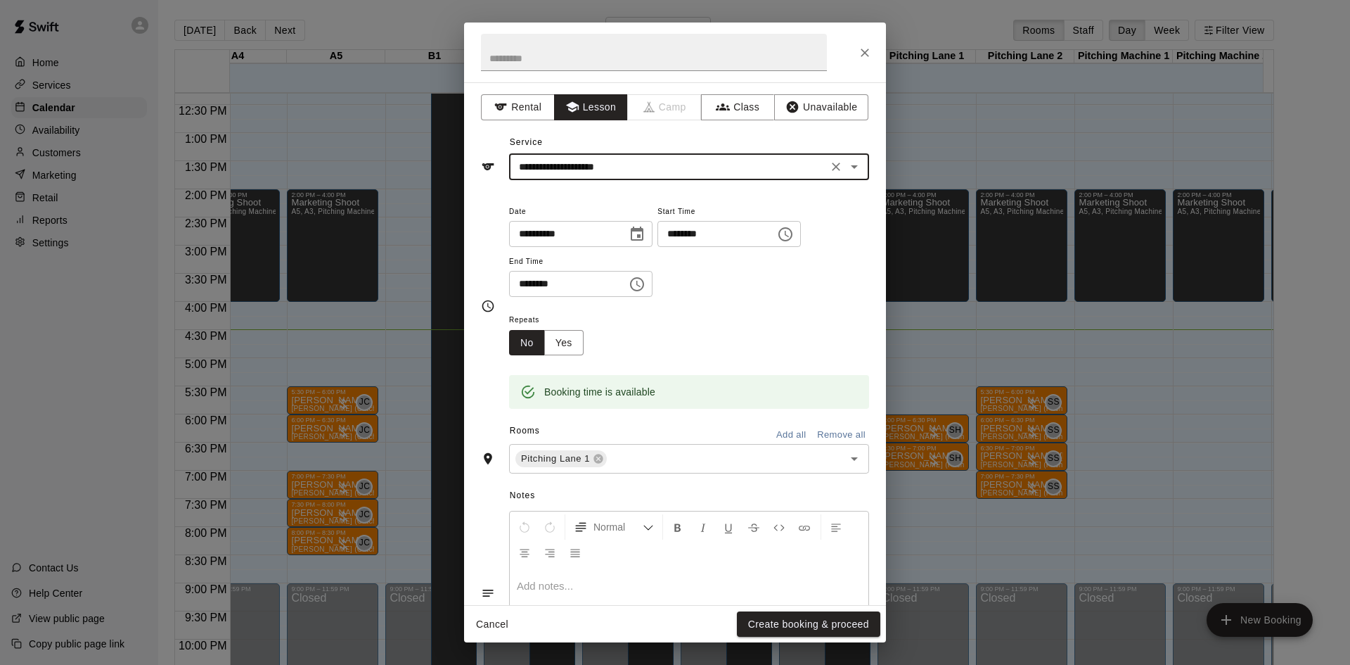 This screenshot has height=665, width=1350. Describe the element at coordinates (729, 212) in the screenshot. I see `span: Start Time` at that location.